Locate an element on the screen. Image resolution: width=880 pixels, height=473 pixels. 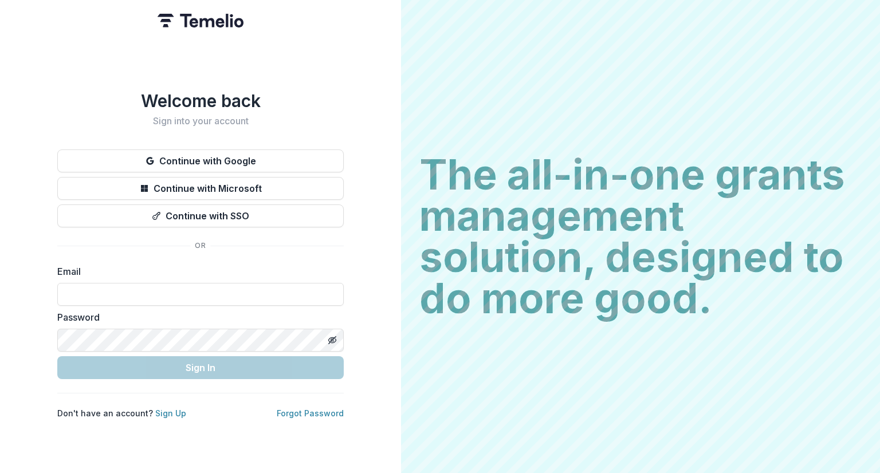
label: Password is located at coordinates (197, 317).